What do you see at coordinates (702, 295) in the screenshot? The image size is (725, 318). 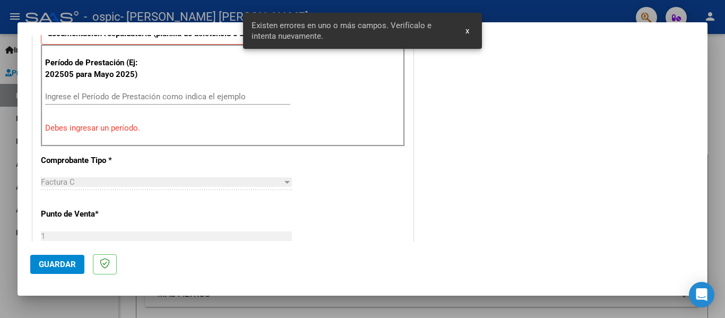 I see `div: Open Intercom Messenger` at bounding box center [702, 295].